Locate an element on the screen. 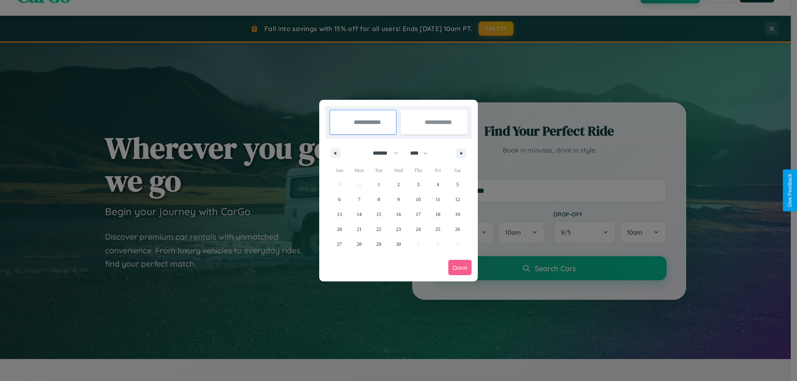 This screenshot has height=381, width=797. span: 29 is located at coordinates (379, 244).